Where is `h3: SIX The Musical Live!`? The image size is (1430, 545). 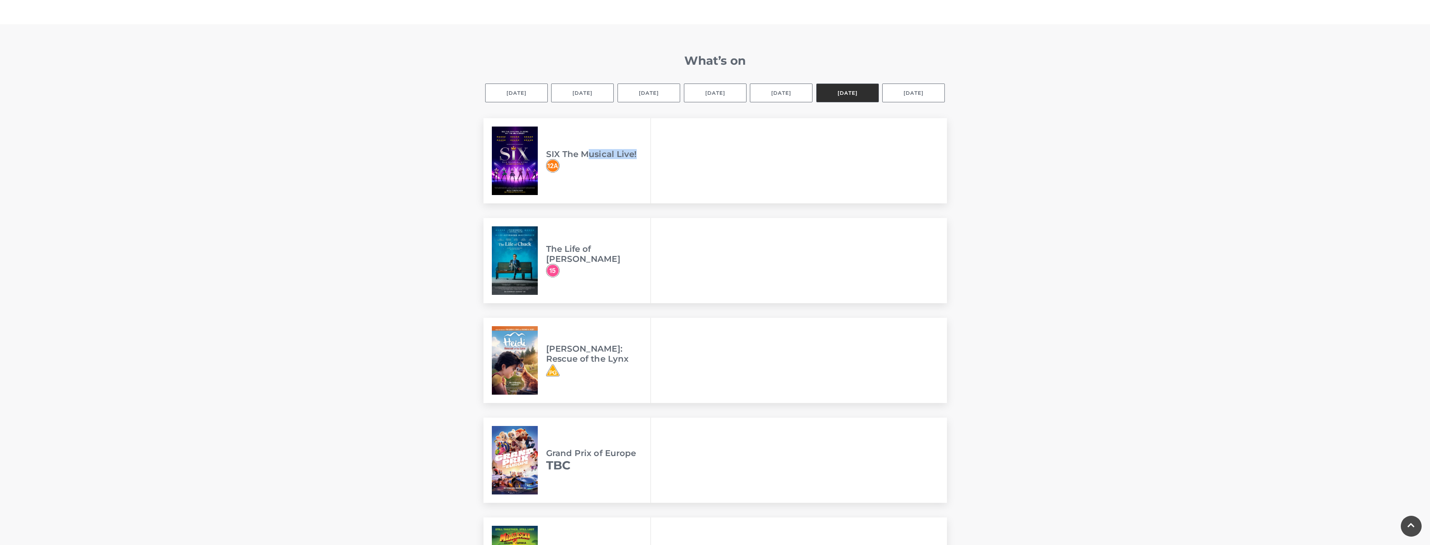 h3: SIX The Musical Live! is located at coordinates (598, 154).